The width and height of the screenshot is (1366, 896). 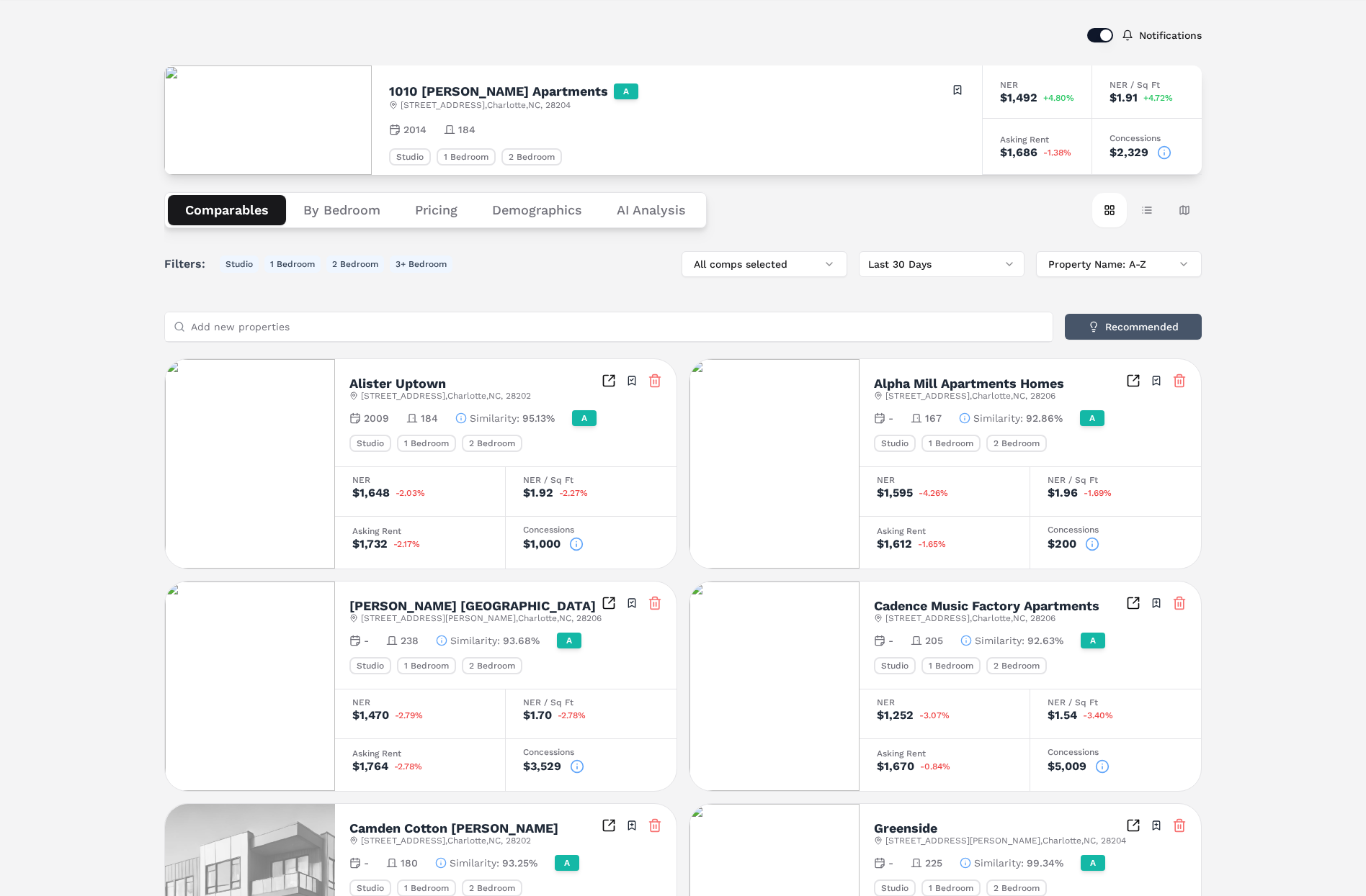 I want to click on div: $1,595, so click(x=895, y=493).